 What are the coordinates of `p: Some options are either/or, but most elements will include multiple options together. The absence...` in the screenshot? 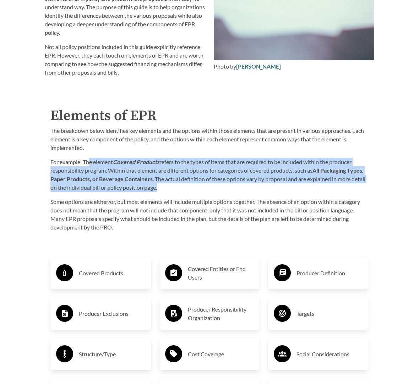 It's located at (209, 214).